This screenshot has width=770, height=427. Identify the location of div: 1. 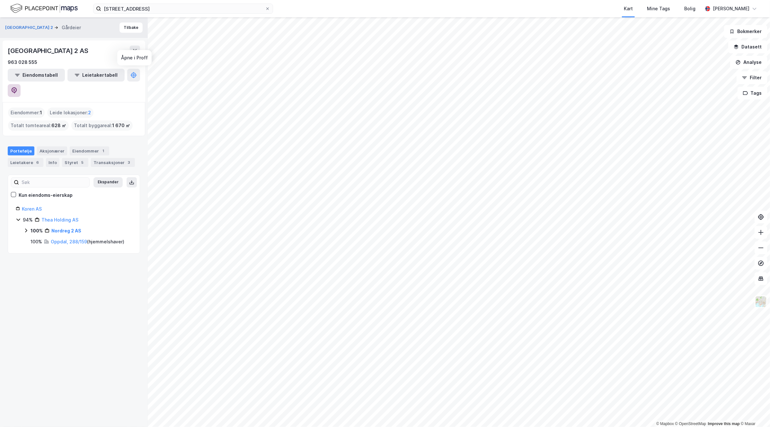
(103, 151).